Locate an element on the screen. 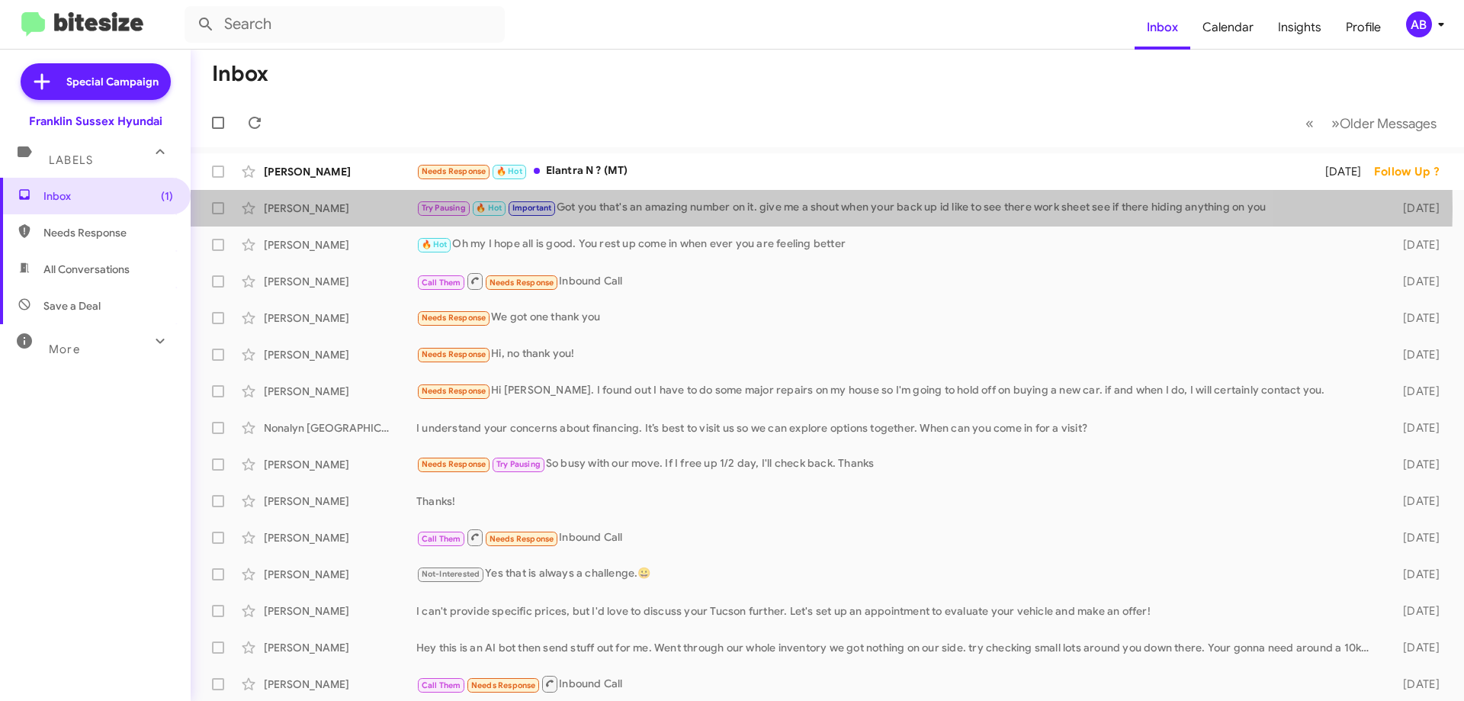  div: Yes that is always a challenge.😀 is located at coordinates (897, 573).